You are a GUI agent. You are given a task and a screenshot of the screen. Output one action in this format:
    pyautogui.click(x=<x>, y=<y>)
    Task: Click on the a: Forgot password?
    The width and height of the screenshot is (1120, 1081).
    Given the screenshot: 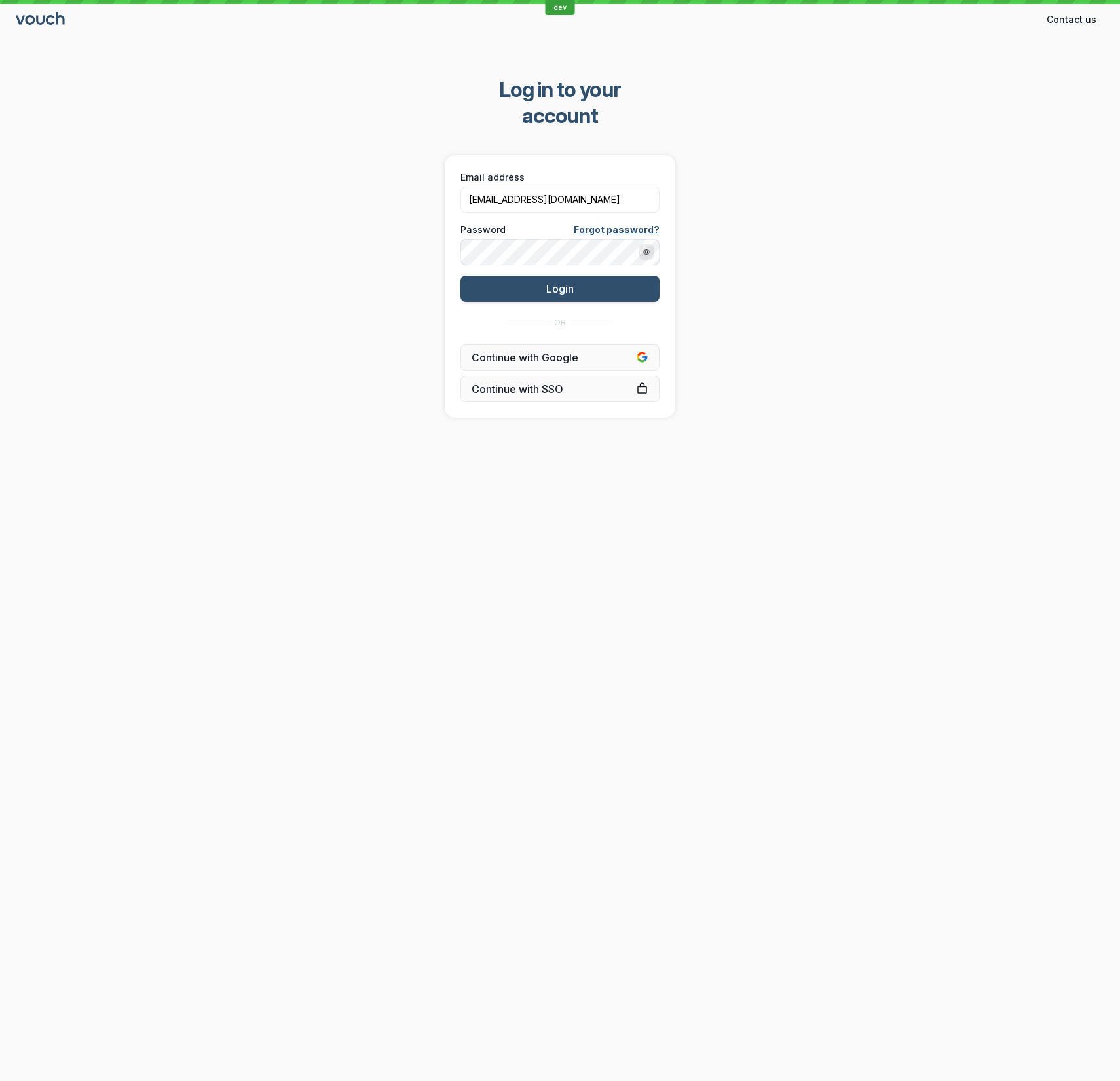 What is the action you would take?
    pyautogui.click(x=616, y=230)
    